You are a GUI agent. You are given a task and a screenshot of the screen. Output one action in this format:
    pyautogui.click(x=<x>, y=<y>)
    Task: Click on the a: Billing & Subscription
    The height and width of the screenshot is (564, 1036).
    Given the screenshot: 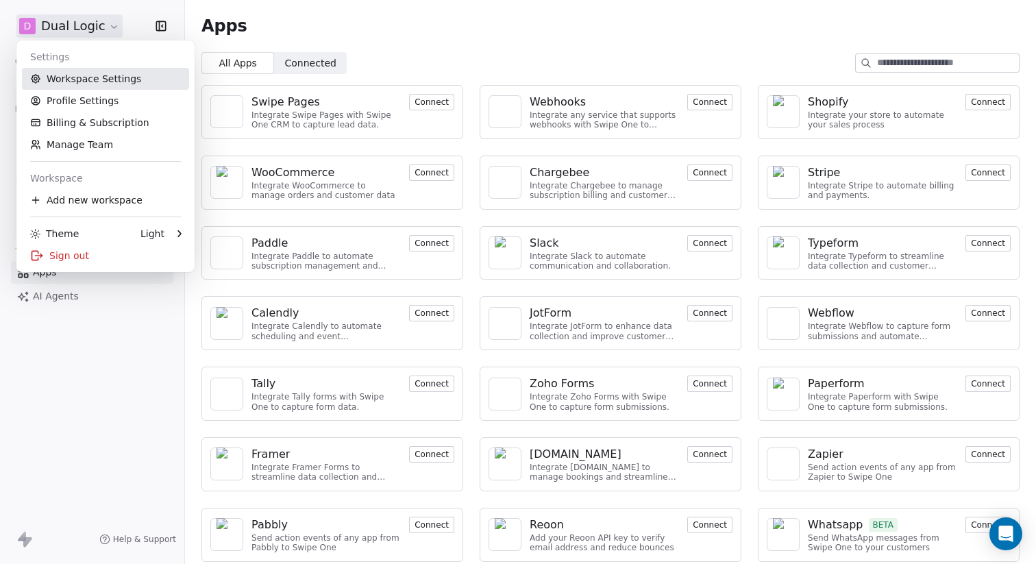 What is the action you would take?
    pyautogui.click(x=106, y=123)
    